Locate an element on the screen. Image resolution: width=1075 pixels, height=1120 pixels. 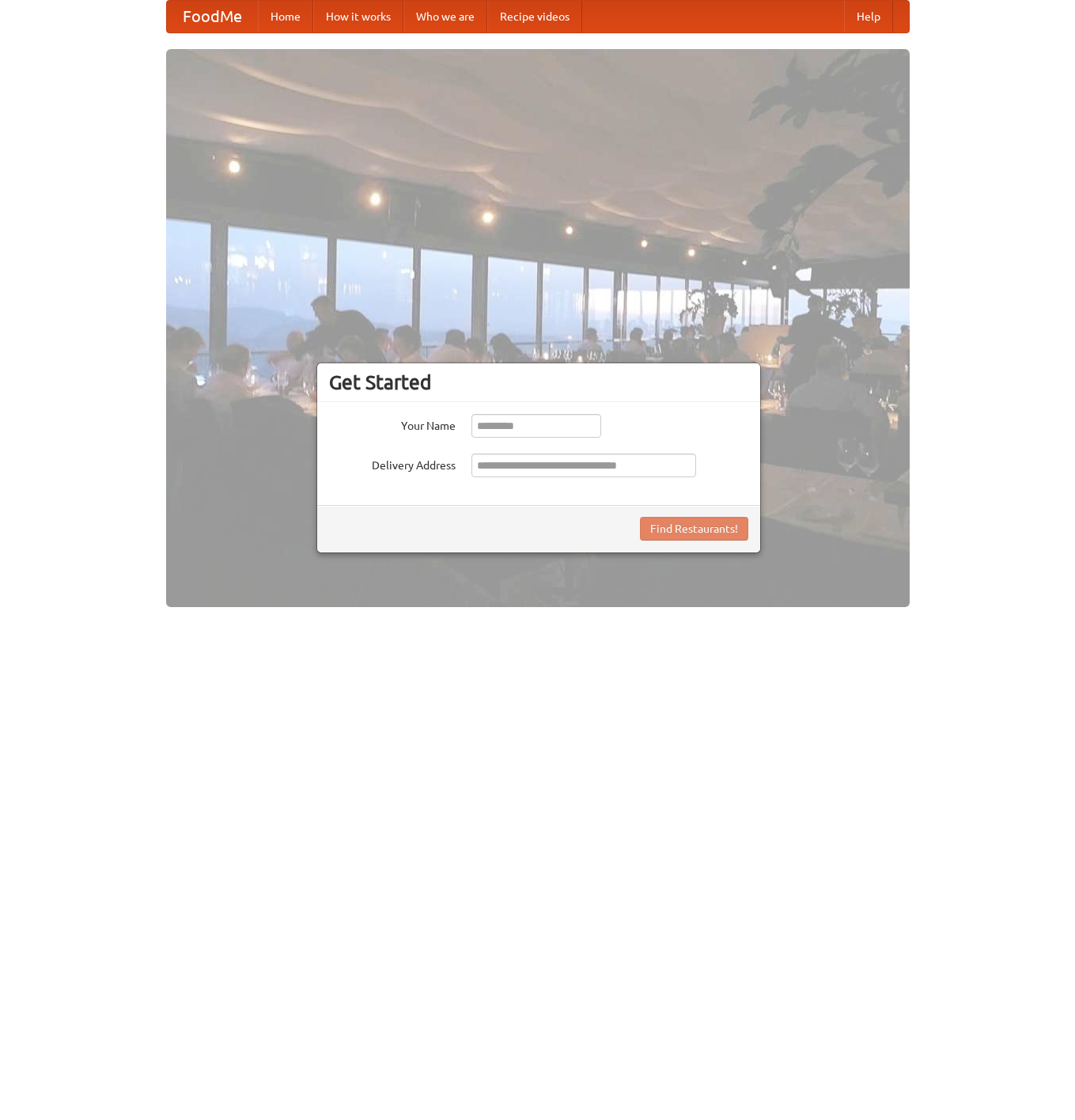
a: Home is located at coordinates (286, 16).